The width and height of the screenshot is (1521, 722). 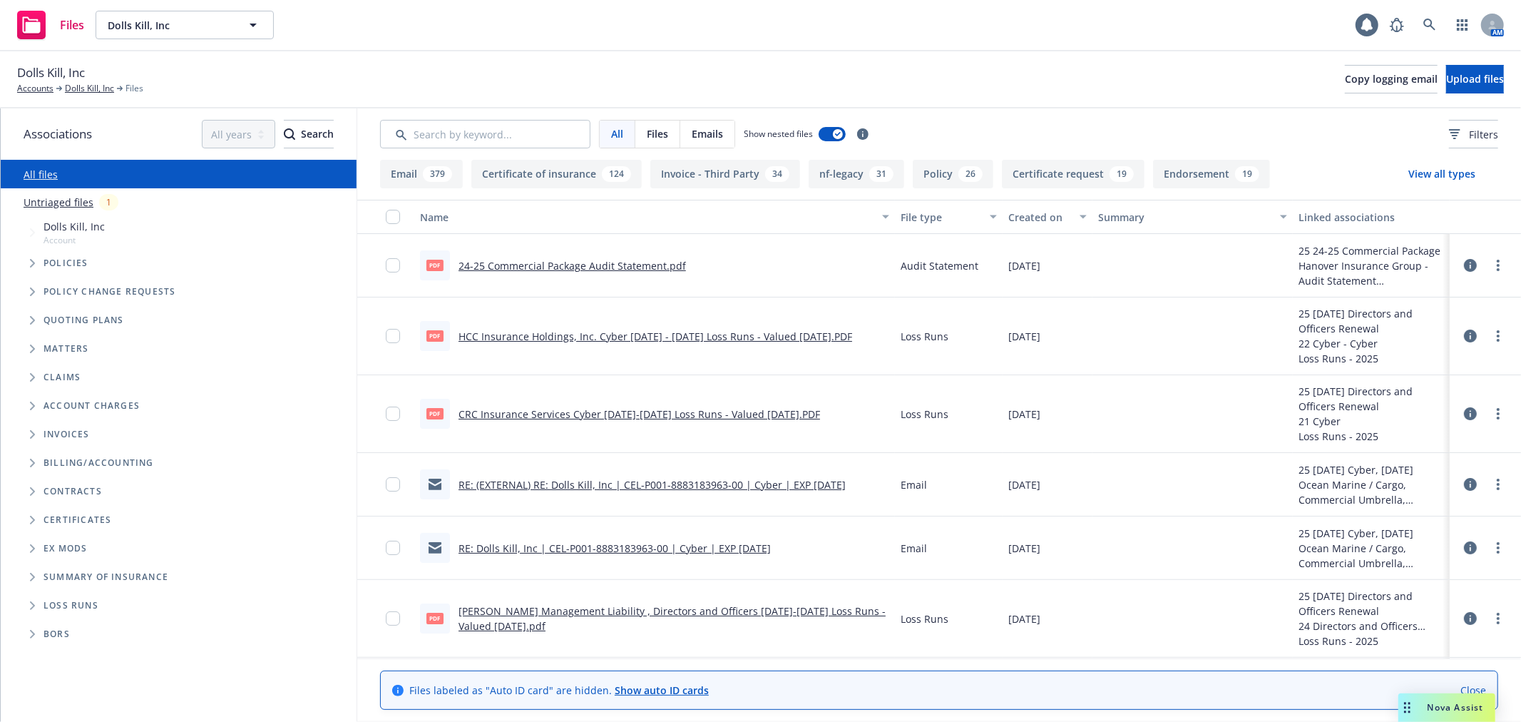 What do you see at coordinates (65, 549) in the screenshot?
I see `span: Ex Mods` at bounding box center [65, 549].